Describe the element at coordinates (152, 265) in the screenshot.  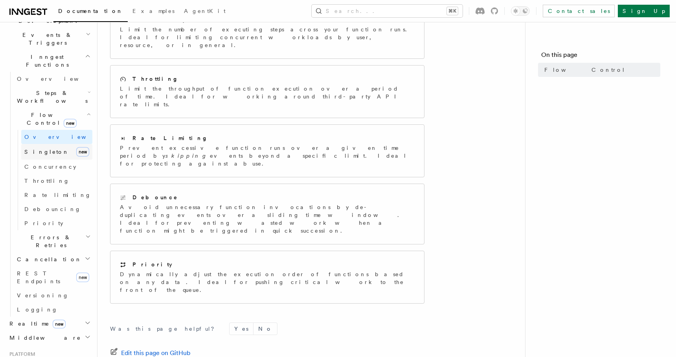
I see `h2: Priority` at that location.